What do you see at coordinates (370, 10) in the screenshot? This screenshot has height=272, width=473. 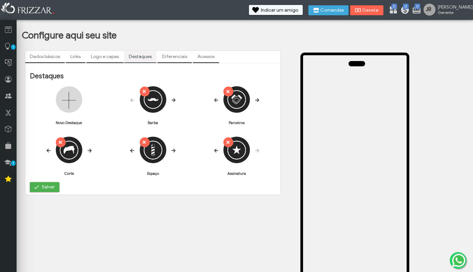 I see `span: Gaveta` at bounding box center [370, 10].